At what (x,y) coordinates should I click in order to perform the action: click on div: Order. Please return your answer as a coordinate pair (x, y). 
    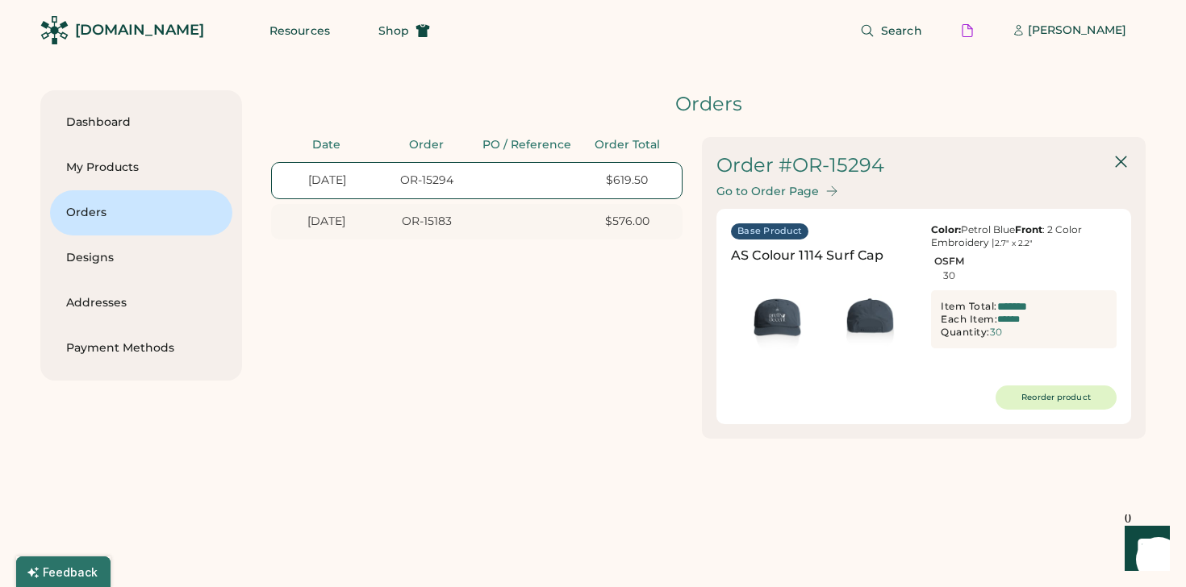
    Looking at the image, I should click on (427, 145).